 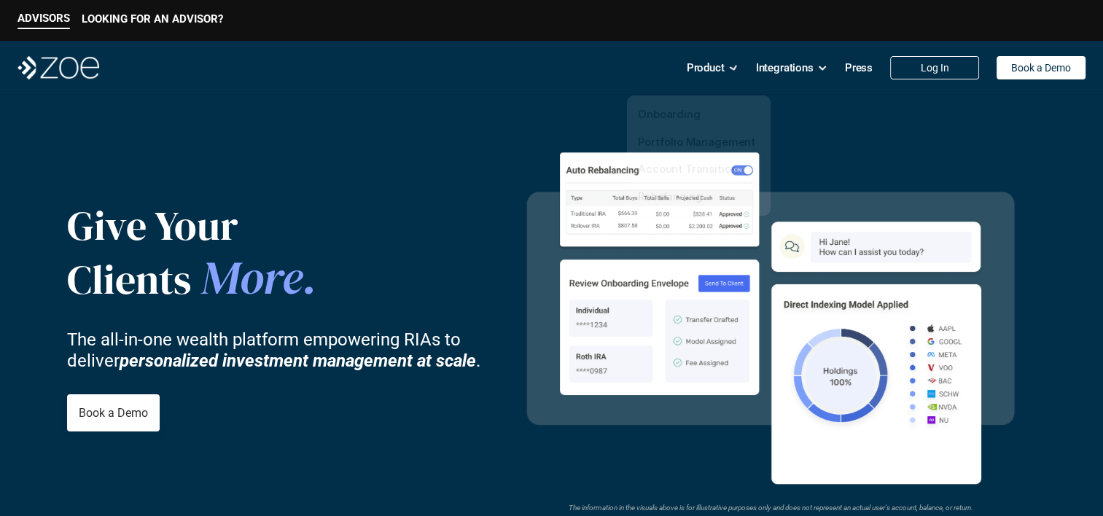 What do you see at coordinates (934, 68) in the screenshot?
I see `p: Log In` at bounding box center [934, 68].